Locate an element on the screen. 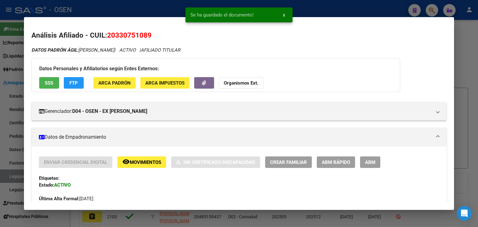 The image size is (478, 227). button: ABM Rápido is located at coordinates (336, 162).